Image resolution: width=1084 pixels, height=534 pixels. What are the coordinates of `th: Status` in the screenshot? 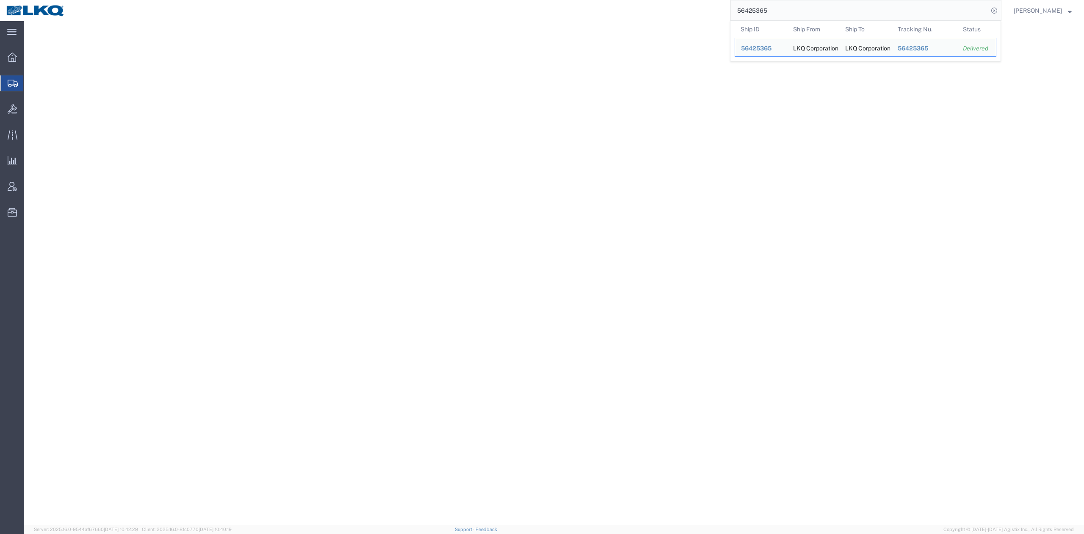 It's located at (977, 29).